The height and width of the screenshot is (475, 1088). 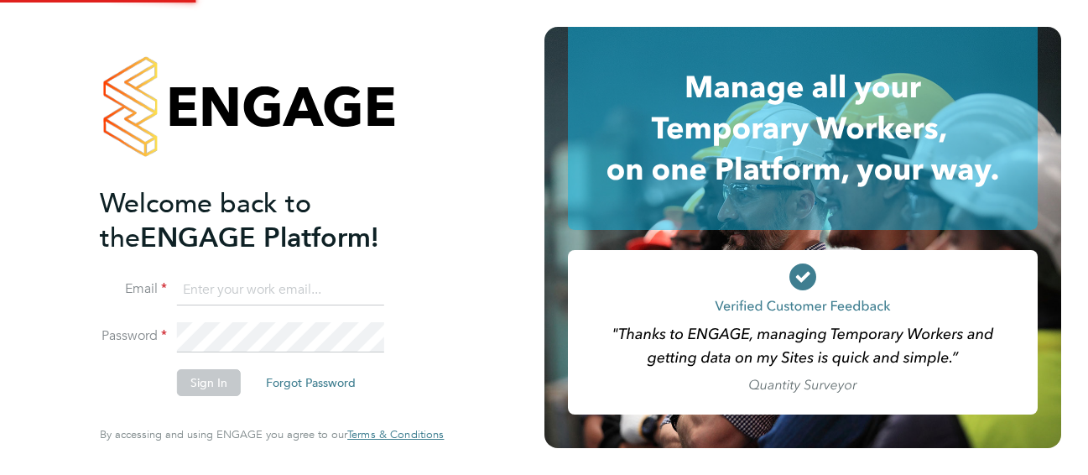 I want to click on label: Email, so click(x=133, y=289).